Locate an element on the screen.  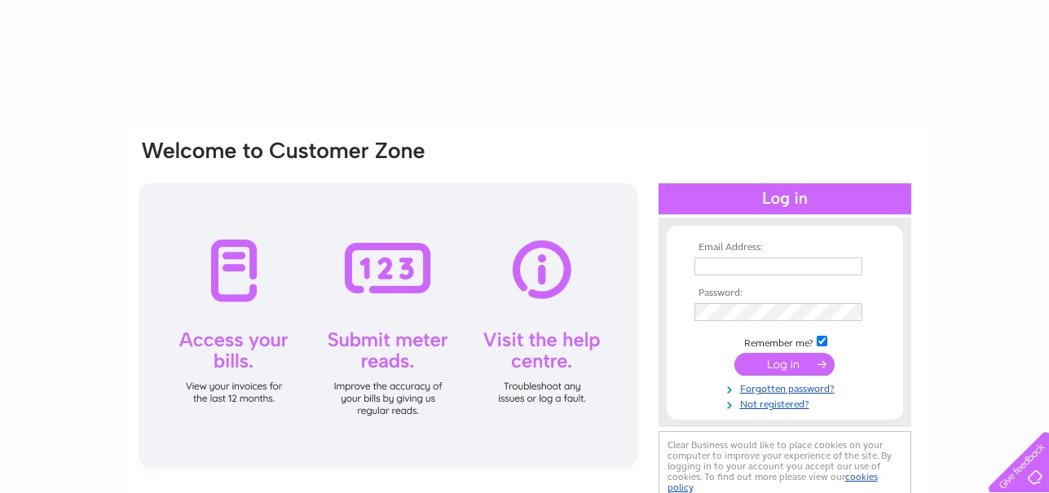
input: Submit is located at coordinates (784, 364).